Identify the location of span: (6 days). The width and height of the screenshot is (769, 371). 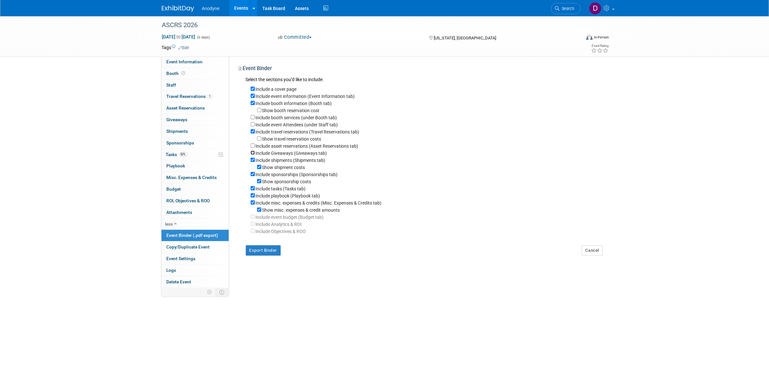
(204, 37).